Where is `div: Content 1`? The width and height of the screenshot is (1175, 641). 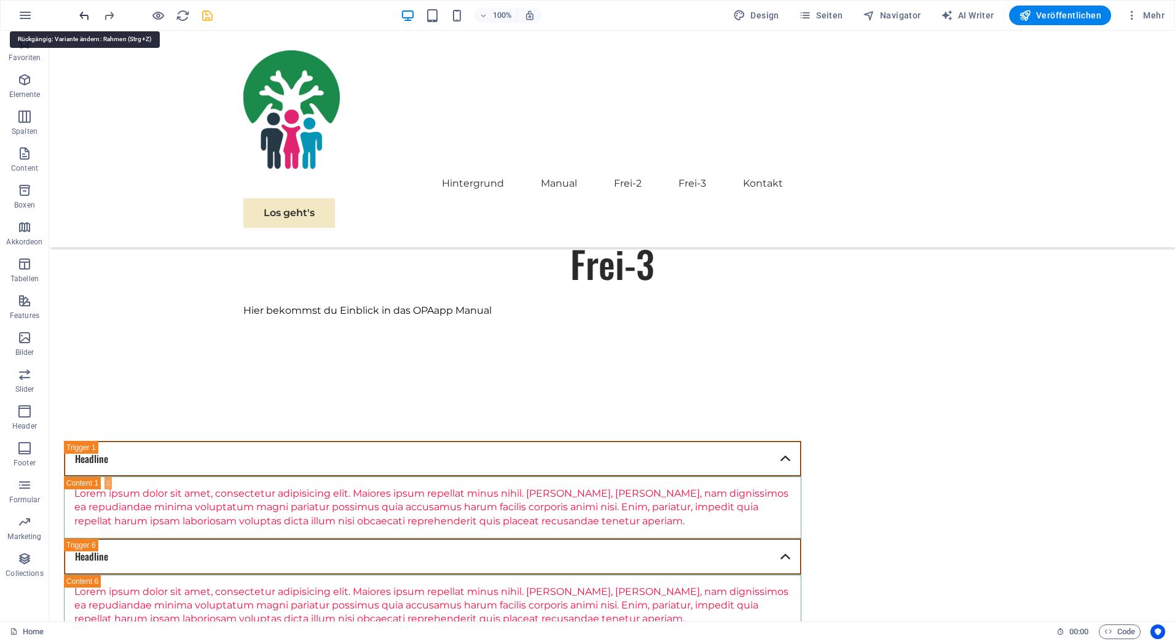 div: Content 1 is located at coordinates (383, 477).